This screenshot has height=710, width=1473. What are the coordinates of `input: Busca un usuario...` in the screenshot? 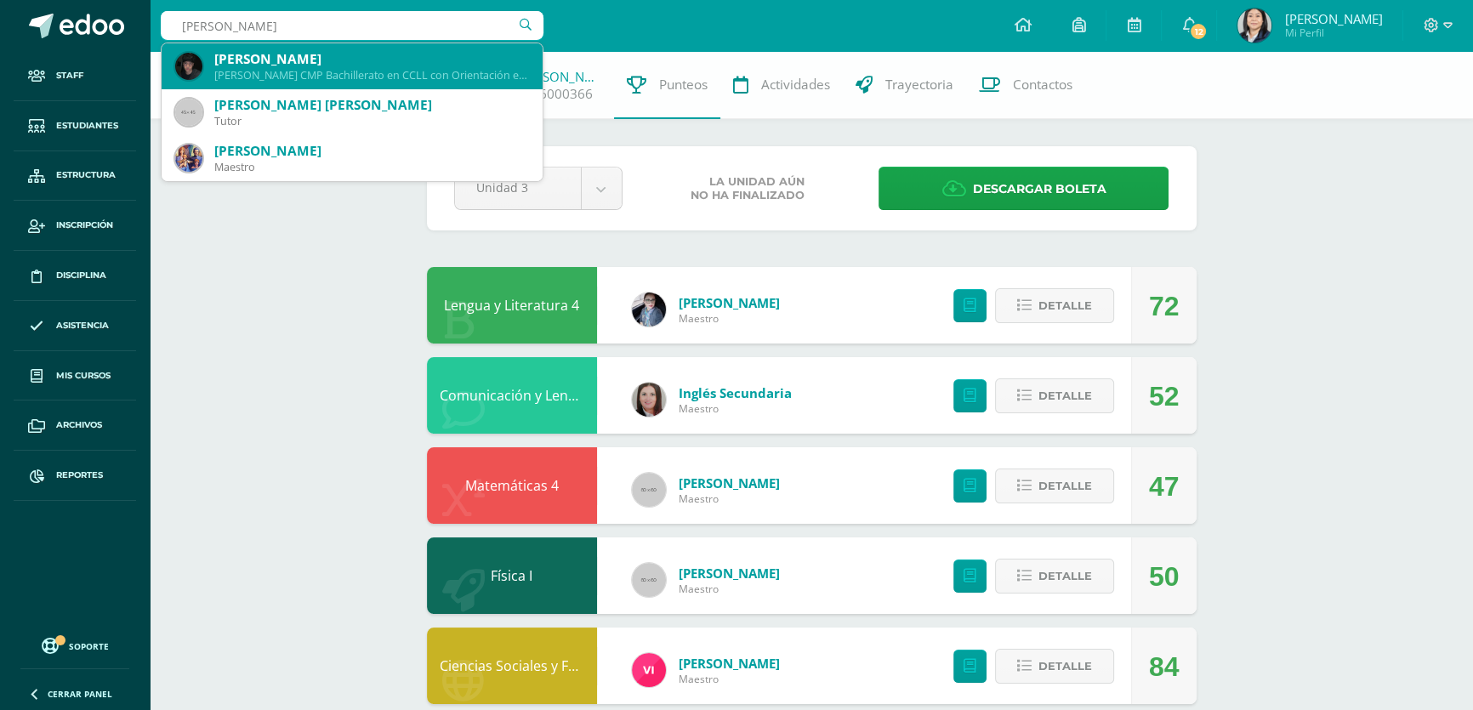 It's located at (352, 26).